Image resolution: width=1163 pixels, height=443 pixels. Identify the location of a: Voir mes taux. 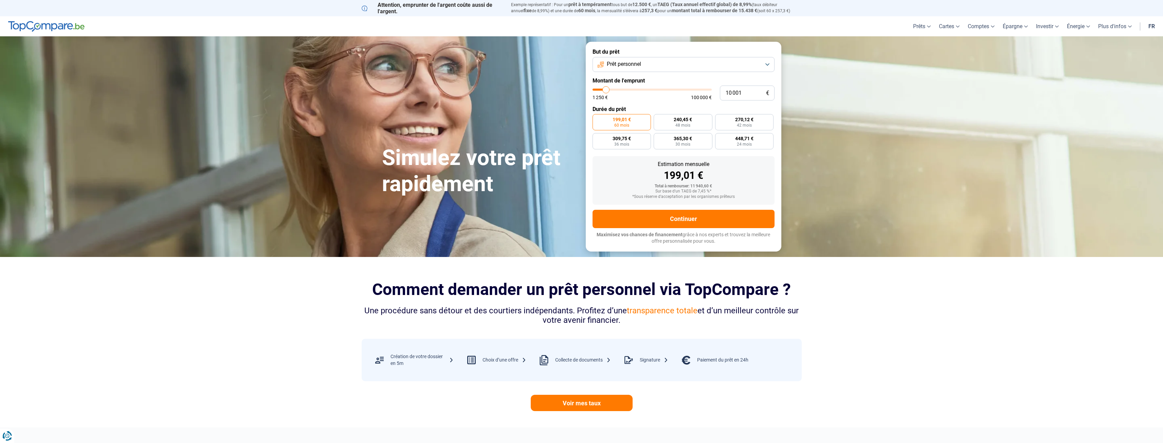
(581, 403).